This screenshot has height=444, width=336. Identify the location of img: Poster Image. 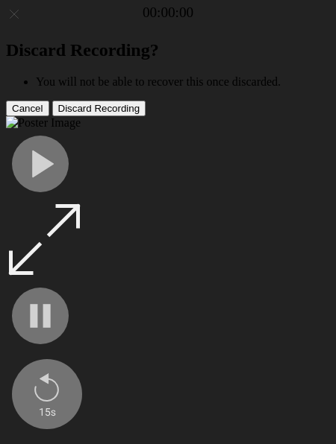
(43, 123).